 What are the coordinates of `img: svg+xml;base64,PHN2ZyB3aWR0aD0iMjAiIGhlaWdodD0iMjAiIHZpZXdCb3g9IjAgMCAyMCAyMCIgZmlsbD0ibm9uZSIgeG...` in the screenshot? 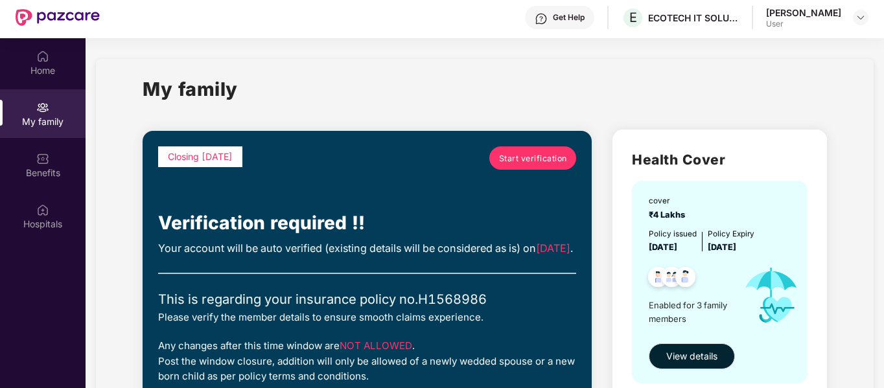 It's located at (43, 108).